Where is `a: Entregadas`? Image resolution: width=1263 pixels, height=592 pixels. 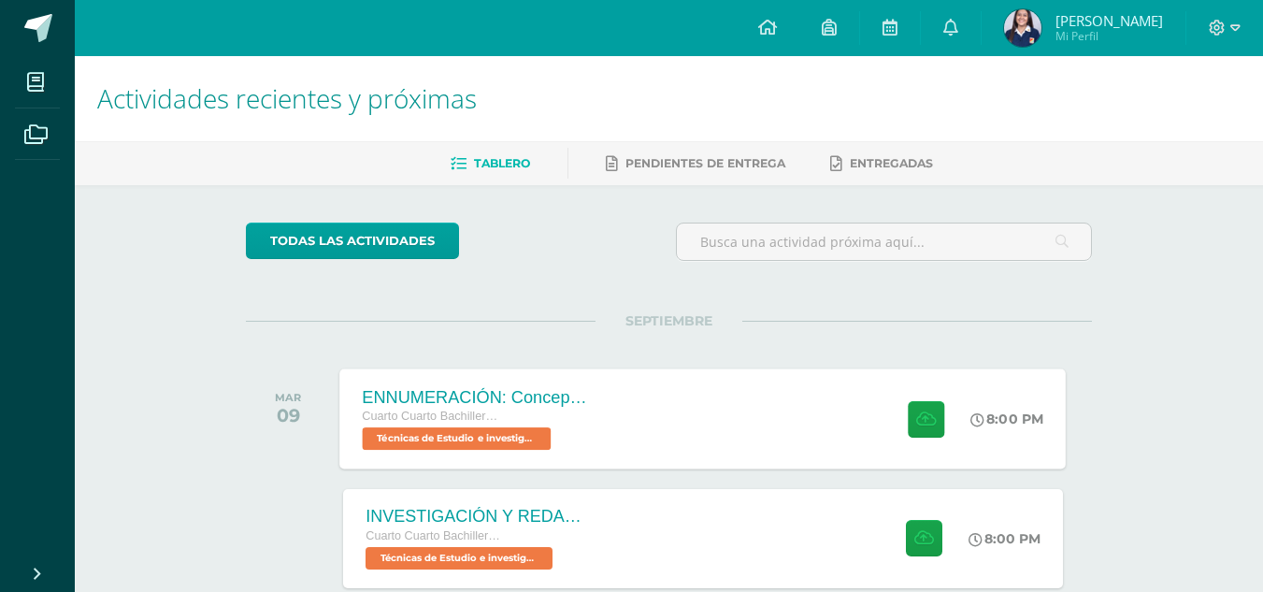
a: Entregadas is located at coordinates (882, 164).